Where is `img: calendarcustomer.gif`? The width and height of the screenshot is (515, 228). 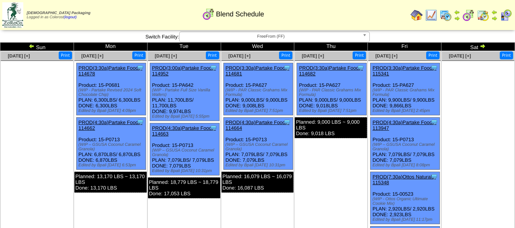
img: calendarcustomer.gif is located at coordinates (506, 15).